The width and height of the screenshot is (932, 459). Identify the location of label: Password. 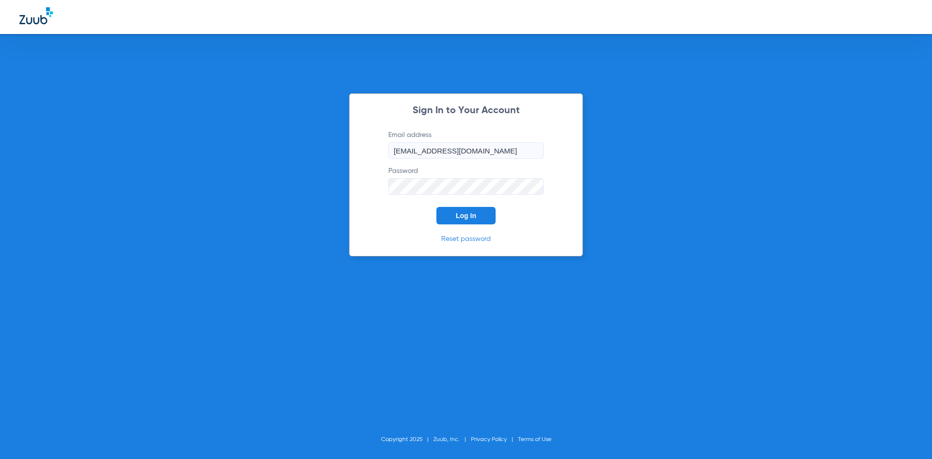
(466, 180).